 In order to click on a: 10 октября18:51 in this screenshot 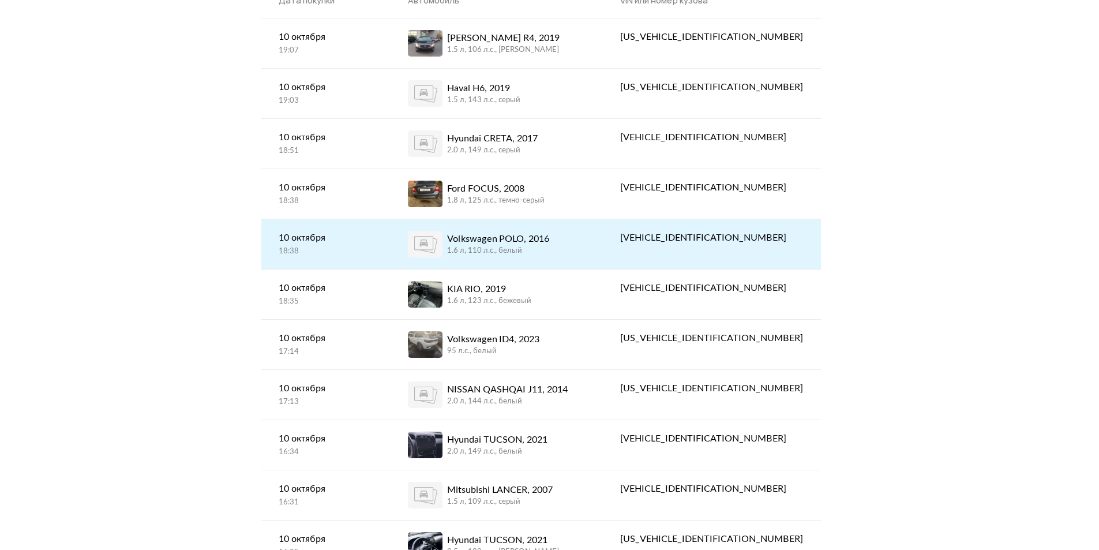, I will do `click(326, 143)`.